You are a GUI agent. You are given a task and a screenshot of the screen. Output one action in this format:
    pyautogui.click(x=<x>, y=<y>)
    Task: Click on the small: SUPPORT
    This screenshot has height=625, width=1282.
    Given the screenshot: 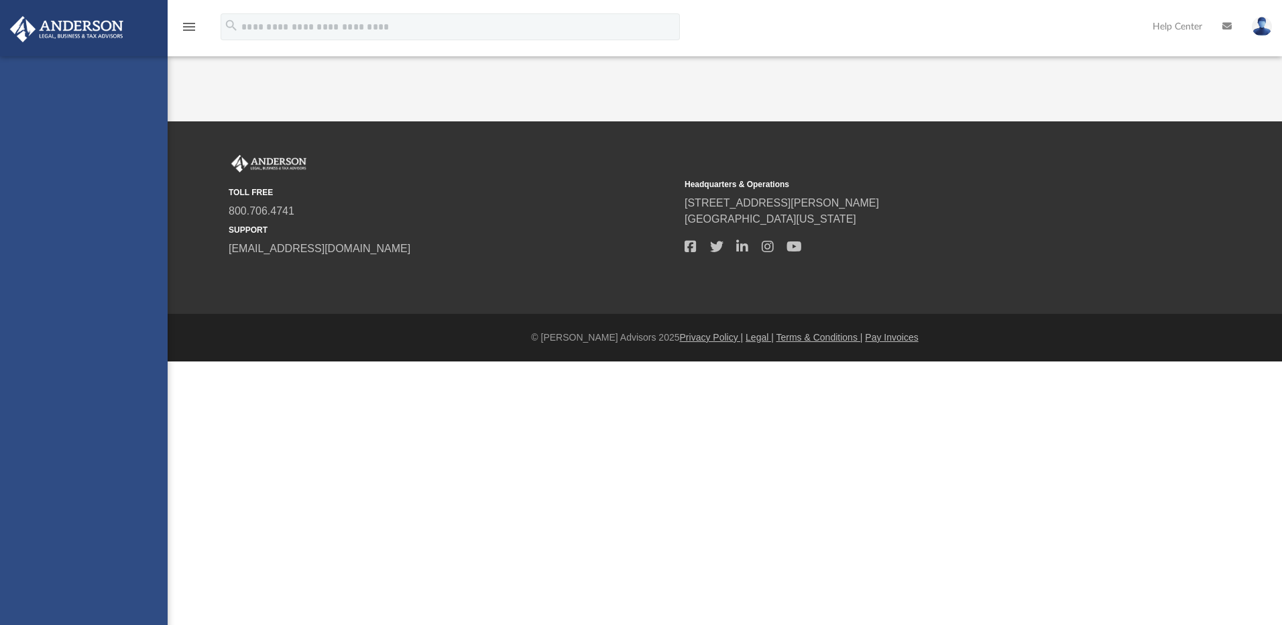 What is the action you would take?
    pyautogui.click(x=452, y=230)
    